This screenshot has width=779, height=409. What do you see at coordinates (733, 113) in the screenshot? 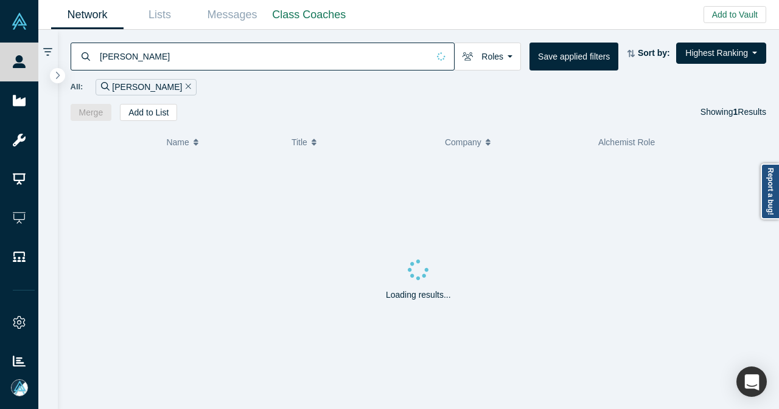
I see `div: Showing` at bounding box center [733, 113].